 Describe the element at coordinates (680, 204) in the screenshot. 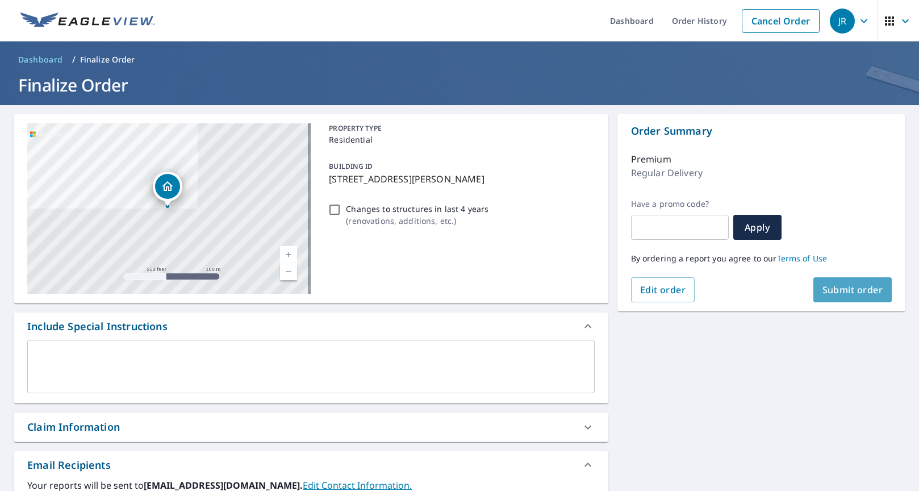

I see `label: Have a promo code?` at that location.